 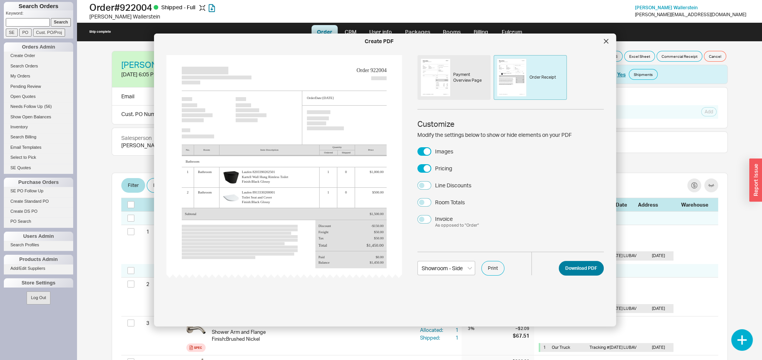 What do you see at coordinates (39, 66) in the screenshot?
I see `a: Search Orders` at bounding box center [39, 66].